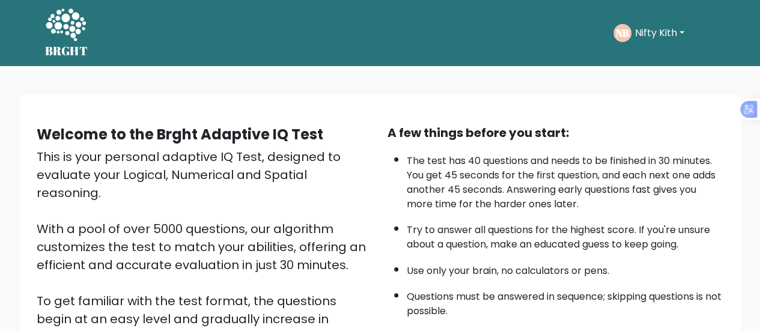 This screenshot has width=760, height=331. Describe the element at coordinates (180, 134) in the screenshot. I see `b: Welcome to the Brght Adaptive IQ Test` at that location.